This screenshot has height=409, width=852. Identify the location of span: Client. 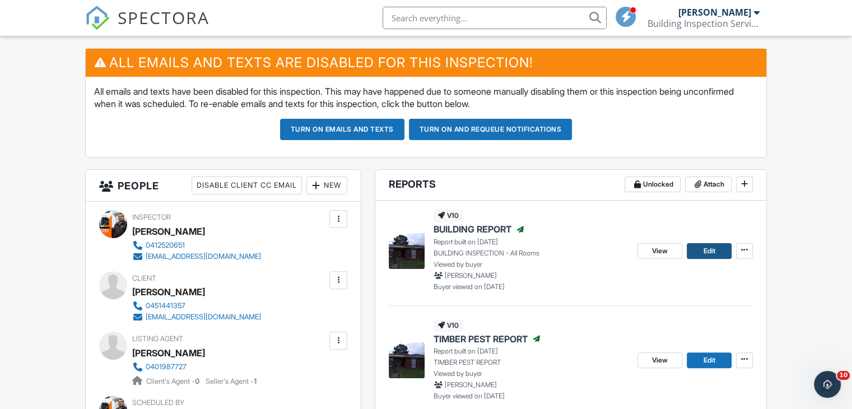
(144, 278).